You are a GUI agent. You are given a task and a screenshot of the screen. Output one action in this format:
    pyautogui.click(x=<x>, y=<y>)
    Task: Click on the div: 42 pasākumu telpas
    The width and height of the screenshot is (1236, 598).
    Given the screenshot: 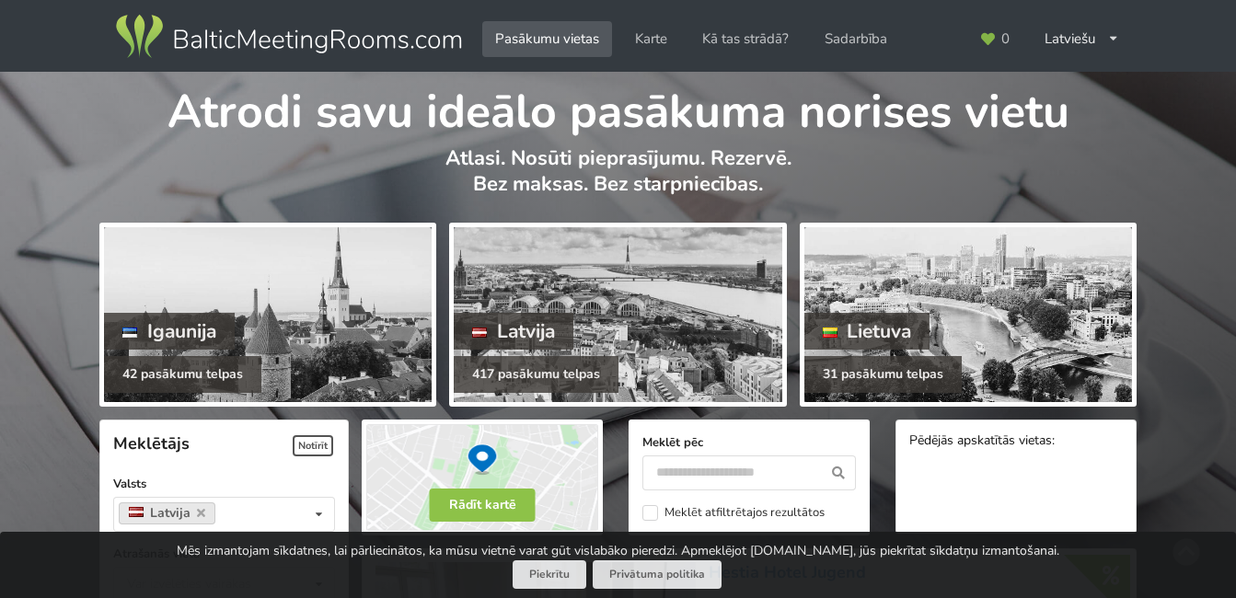 What is the action you would take?
    pyautogui.click(x=182, y=374)
    